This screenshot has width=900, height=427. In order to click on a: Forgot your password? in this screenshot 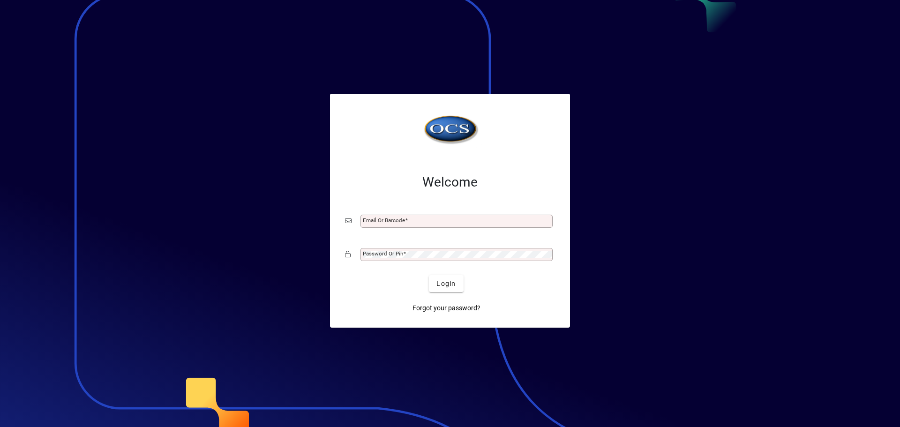, I will do `click(446, 308)`.